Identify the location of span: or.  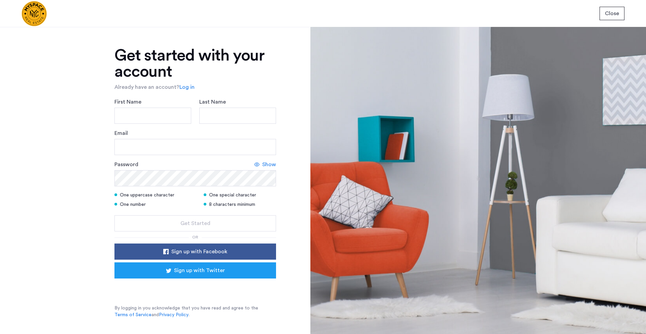
(195, 237).